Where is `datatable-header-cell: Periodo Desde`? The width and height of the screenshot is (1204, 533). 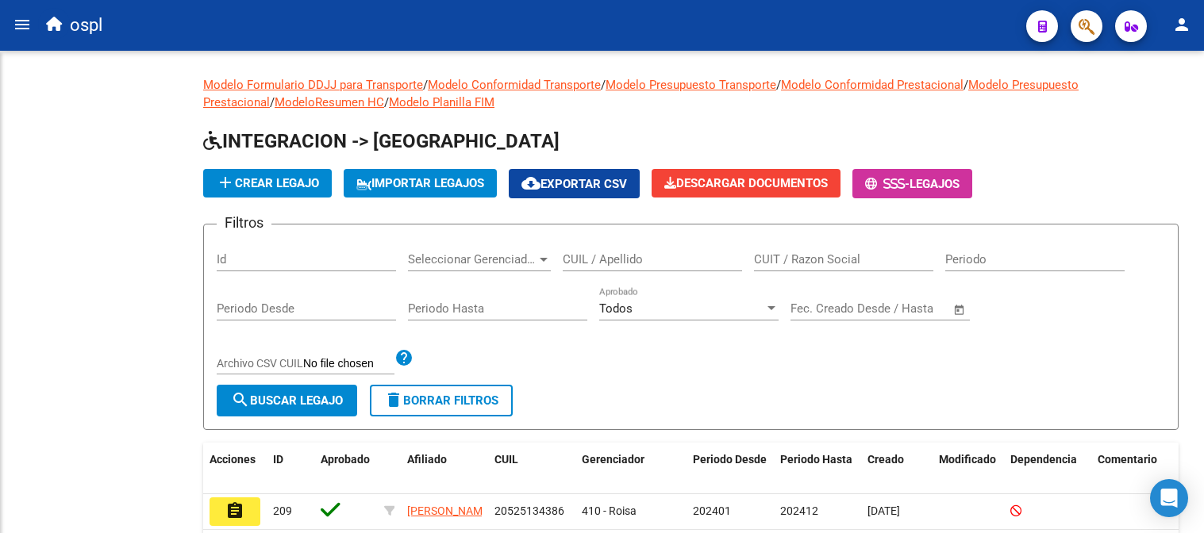 datatable-header-cell: Periodo Desde is located at coordinates (730, 469).